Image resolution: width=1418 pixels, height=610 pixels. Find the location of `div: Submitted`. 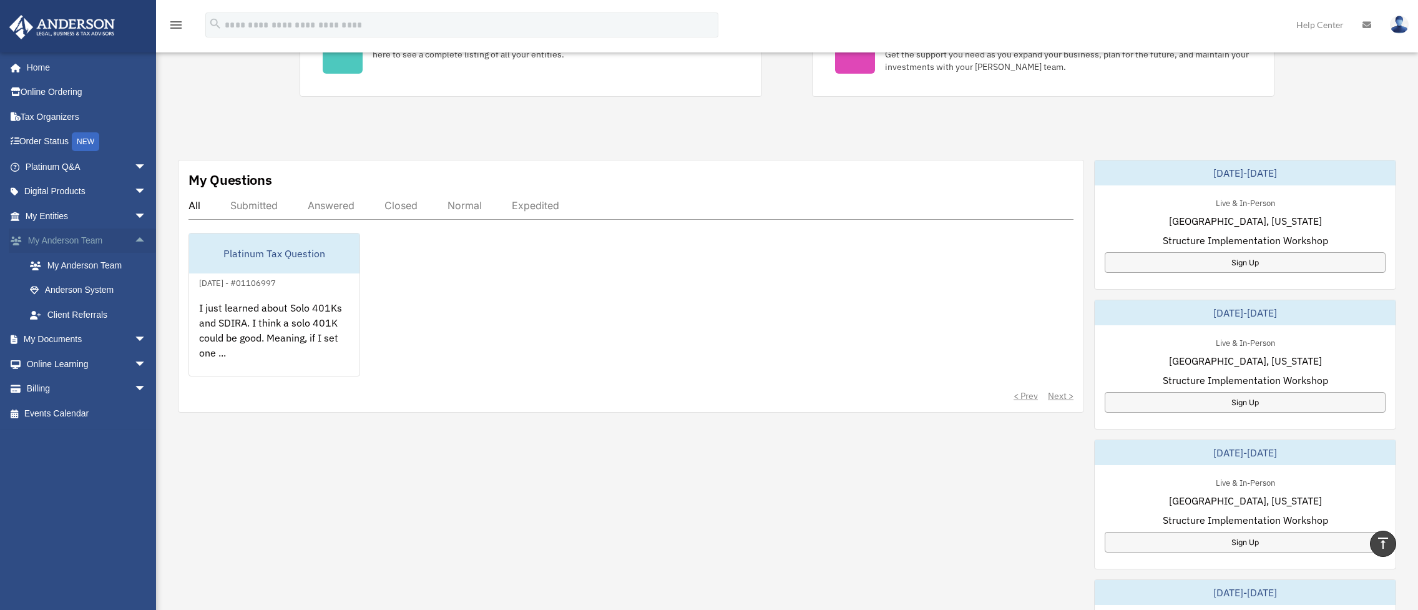

div: Submitted is located at coordinates (254, 205).